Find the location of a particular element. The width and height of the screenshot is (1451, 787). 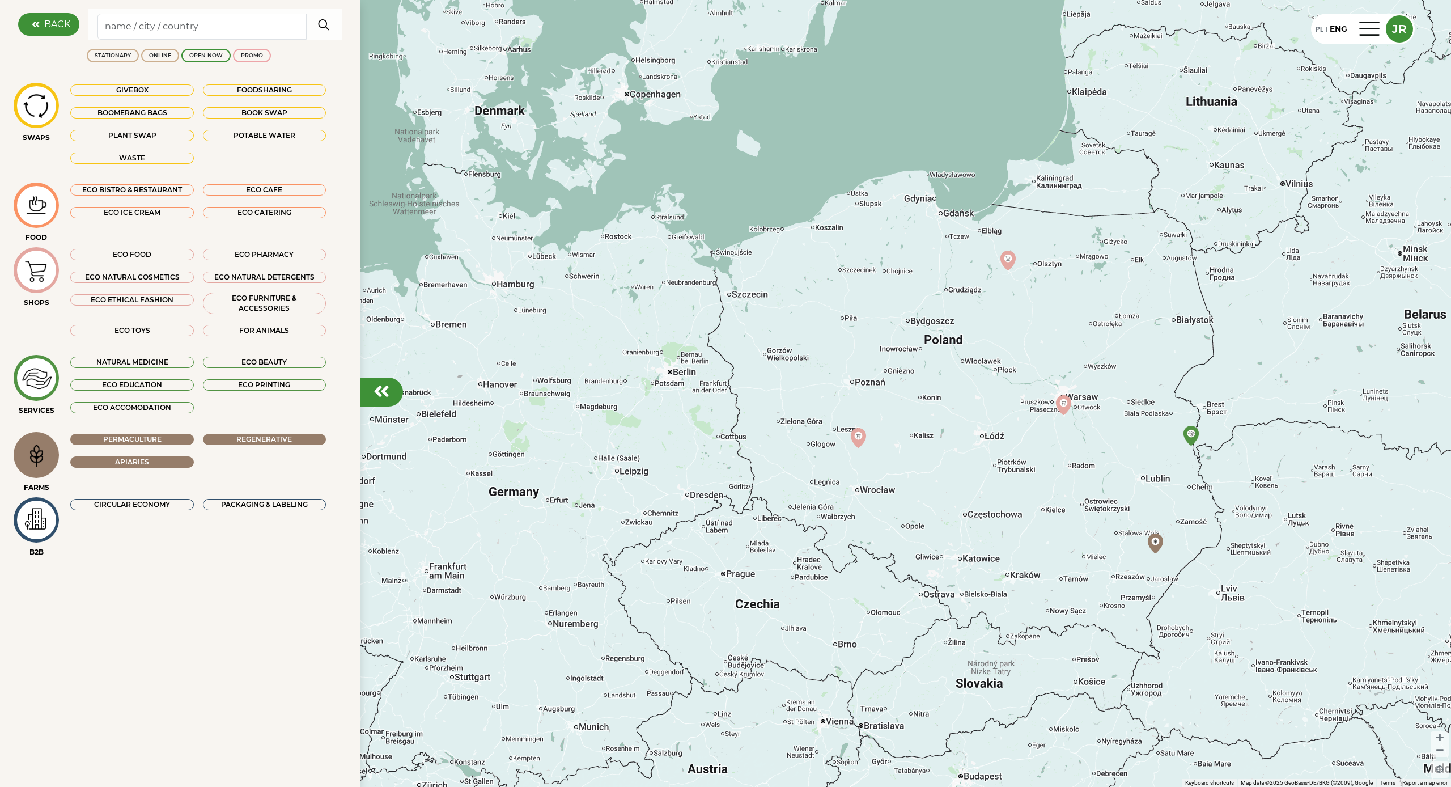

span: Map data ©2025 GeoBasis-DE/BKG (©2009), Google is located at coordinates (1306, 782).